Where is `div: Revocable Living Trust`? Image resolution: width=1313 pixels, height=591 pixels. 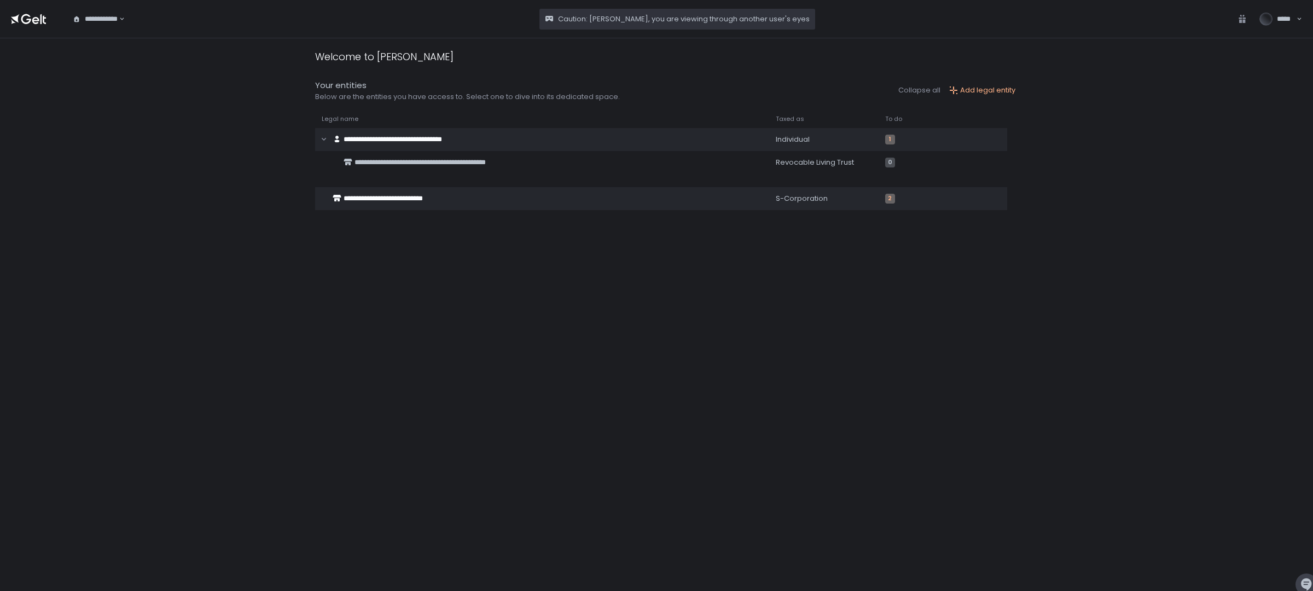 div: Revocable Living Trust is located at coordinates (824, 163).